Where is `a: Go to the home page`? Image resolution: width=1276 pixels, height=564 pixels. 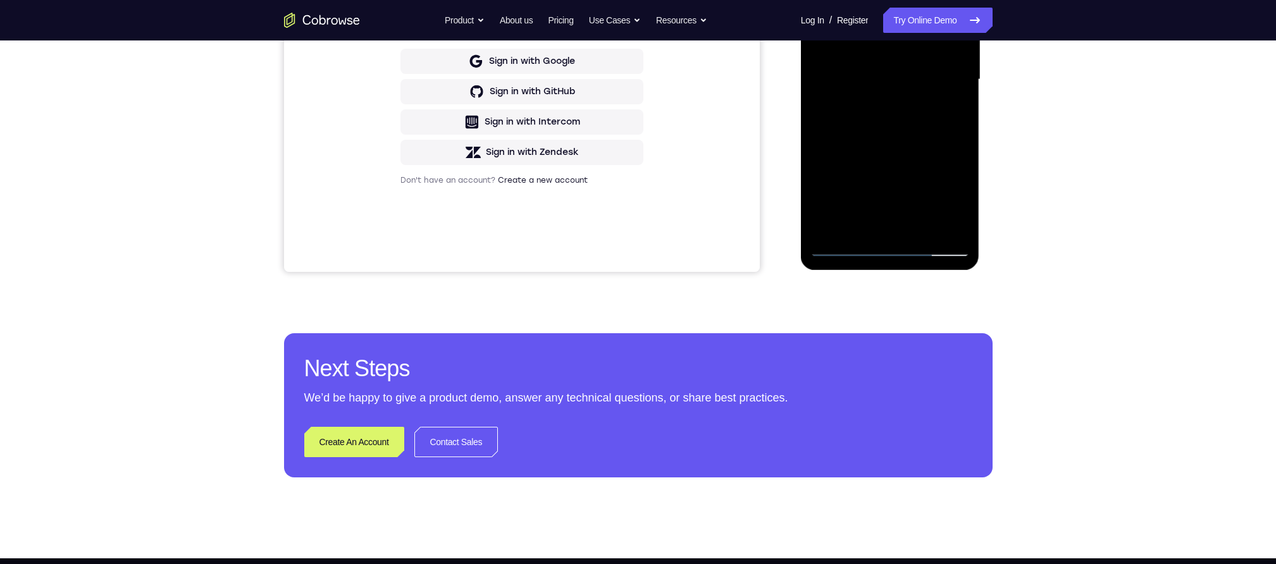
a: Go to the home page is located at coordinates (322, 20).